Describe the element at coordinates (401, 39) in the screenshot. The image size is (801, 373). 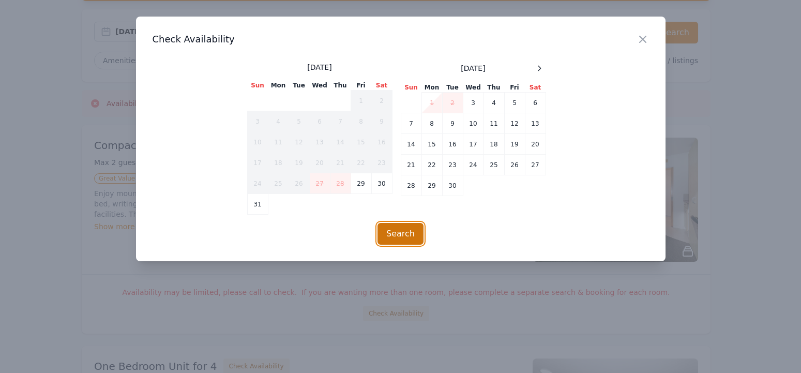
I see `h3: Check Availability` at that location.